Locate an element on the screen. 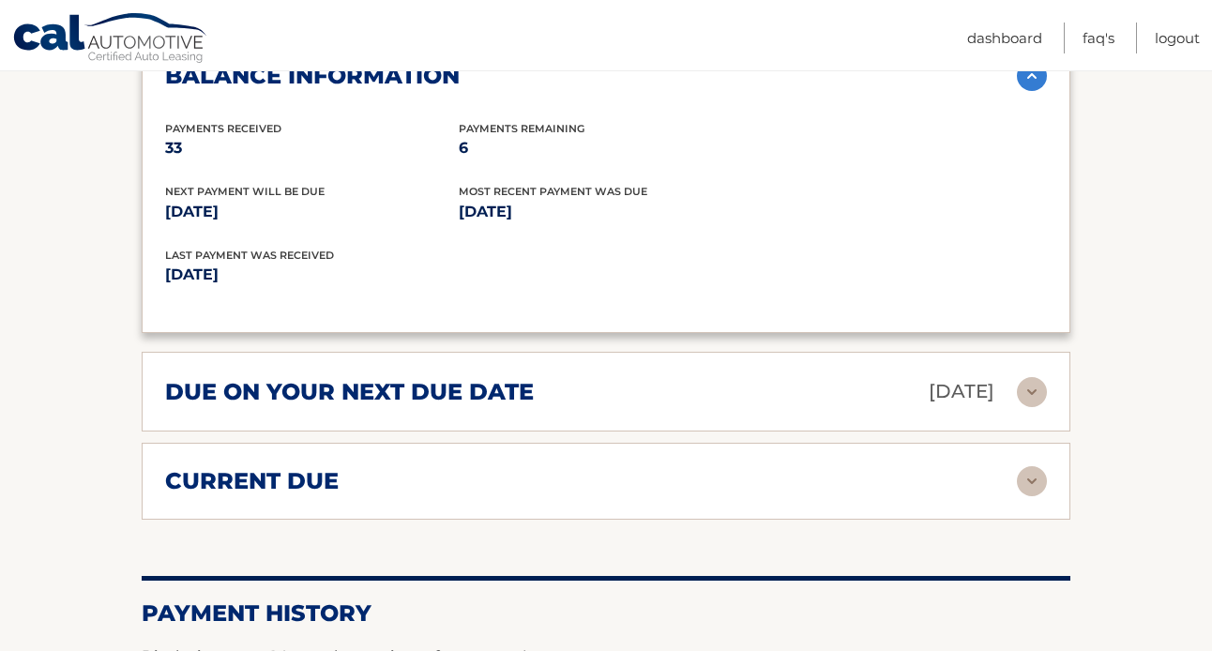 The width and height of the screenshot is (1212, 651). p: 33 is located at coordinates (311, 148).